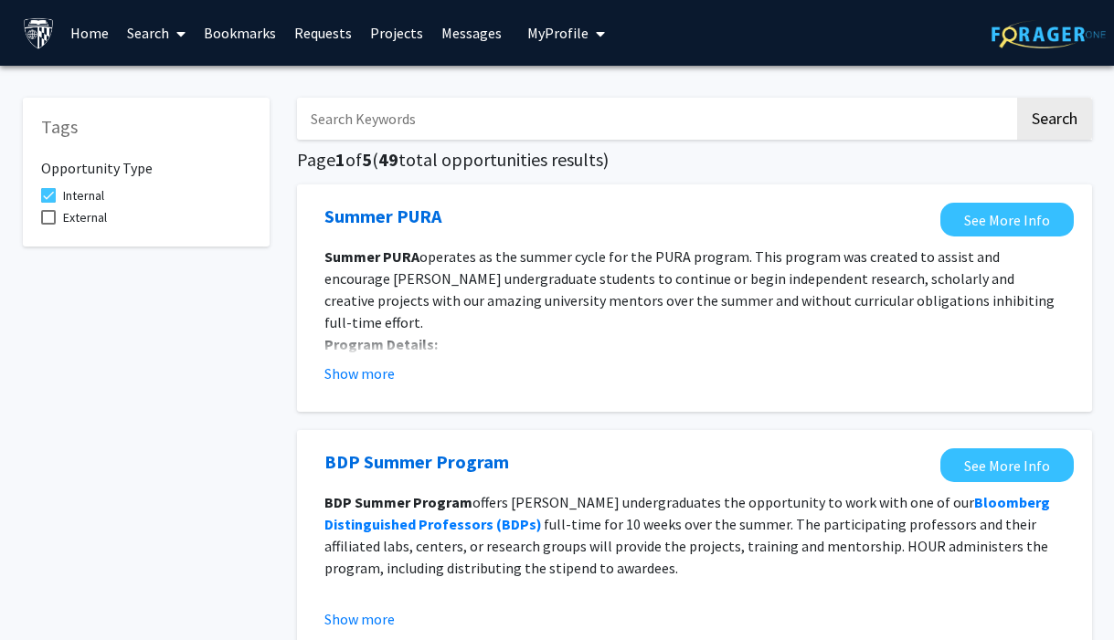 This screenshot has height=640, width=1114. I want to click on img: ForagerOne Logo, so click(1048, 34).